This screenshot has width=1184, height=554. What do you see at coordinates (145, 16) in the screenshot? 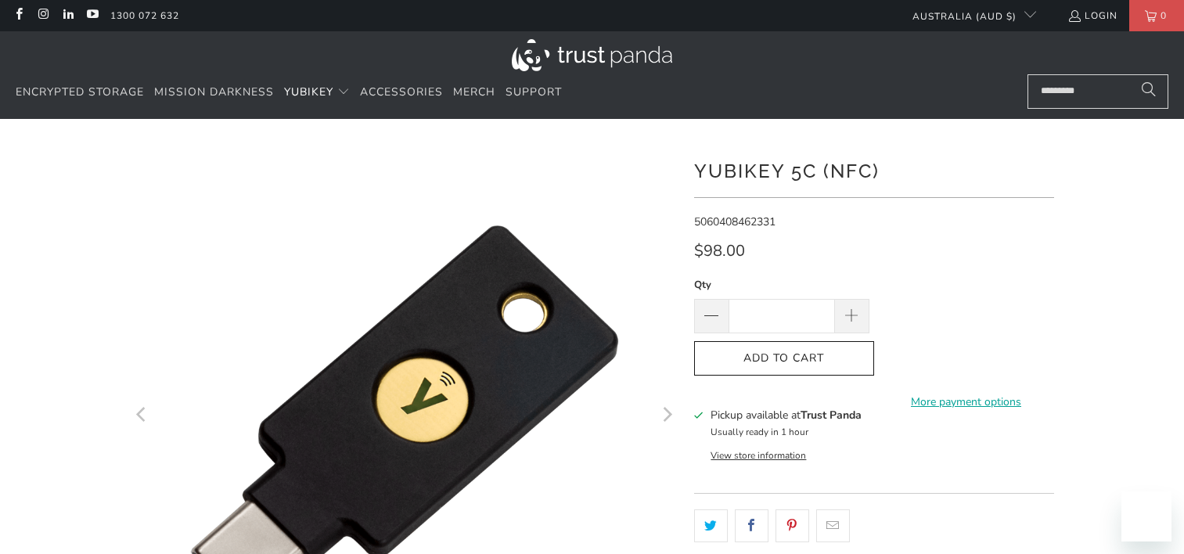
I see `a: 1300 072 632` at bounding box center [145, 16].